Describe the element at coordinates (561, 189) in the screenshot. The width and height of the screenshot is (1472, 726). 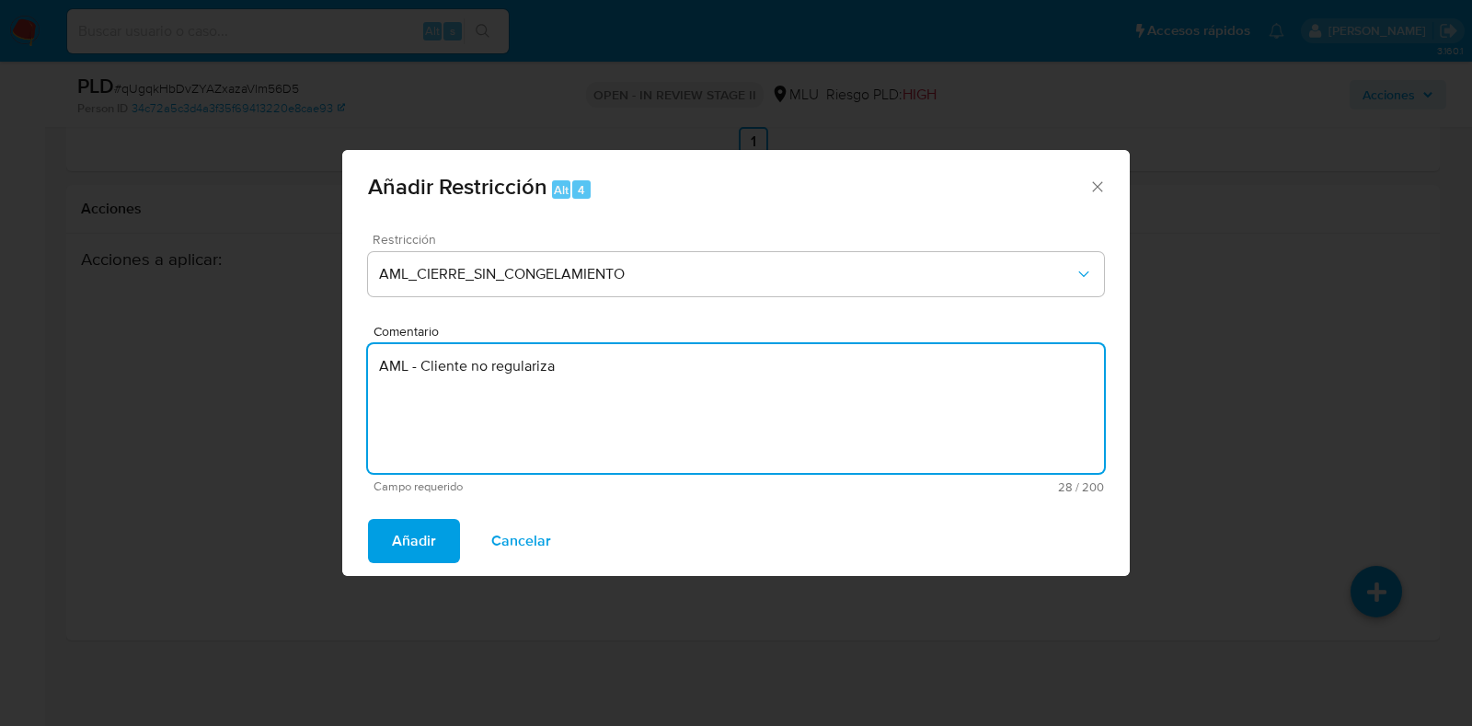
I see `span: Alt` at that location.